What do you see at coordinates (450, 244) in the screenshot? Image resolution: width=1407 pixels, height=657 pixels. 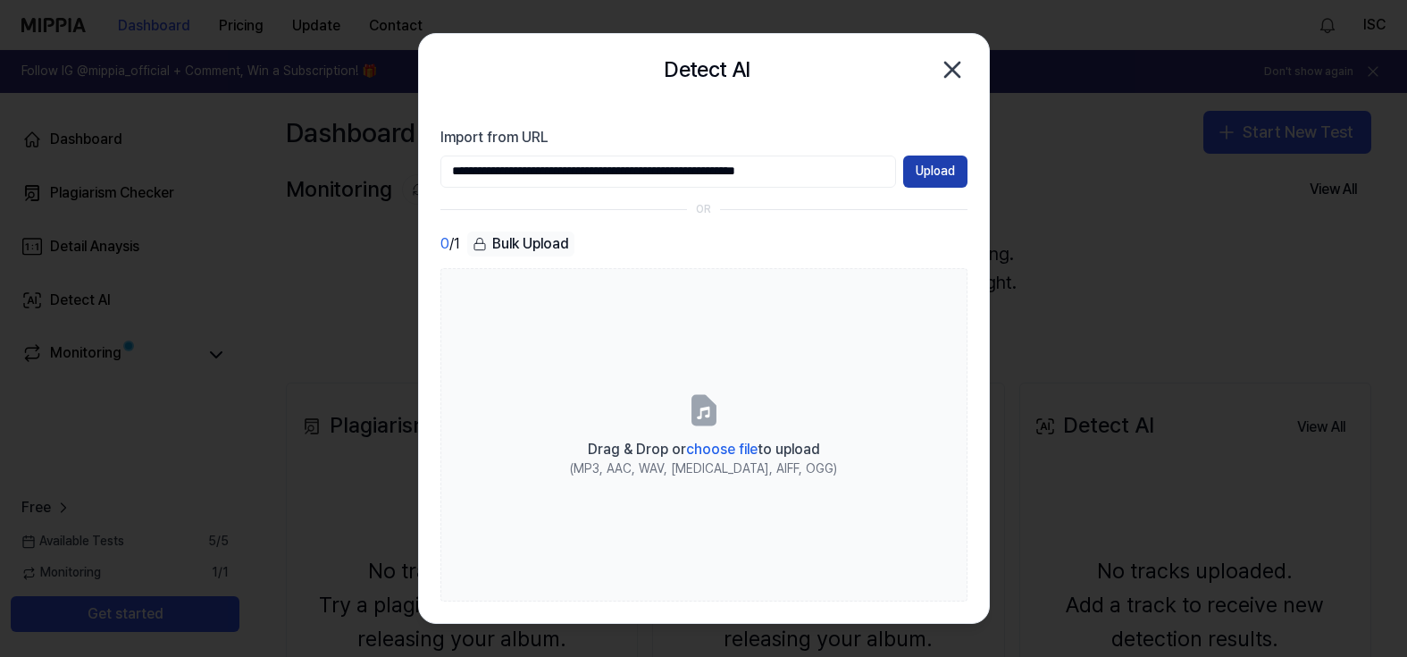 I see `div: / 1` at bounding box center [450, 244].